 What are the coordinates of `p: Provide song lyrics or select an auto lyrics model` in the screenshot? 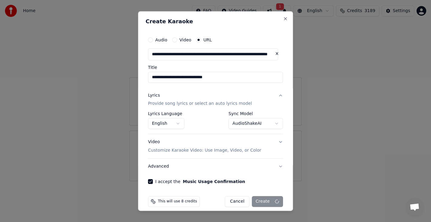 It's located at (200, 104).